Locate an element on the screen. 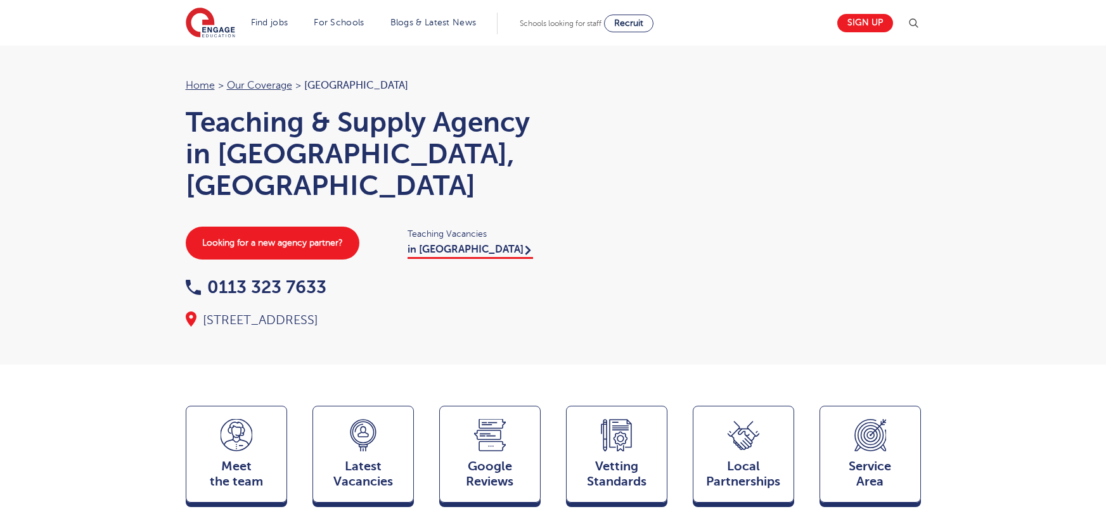  a: LatestVacancies is located at coordinates (363, 457).